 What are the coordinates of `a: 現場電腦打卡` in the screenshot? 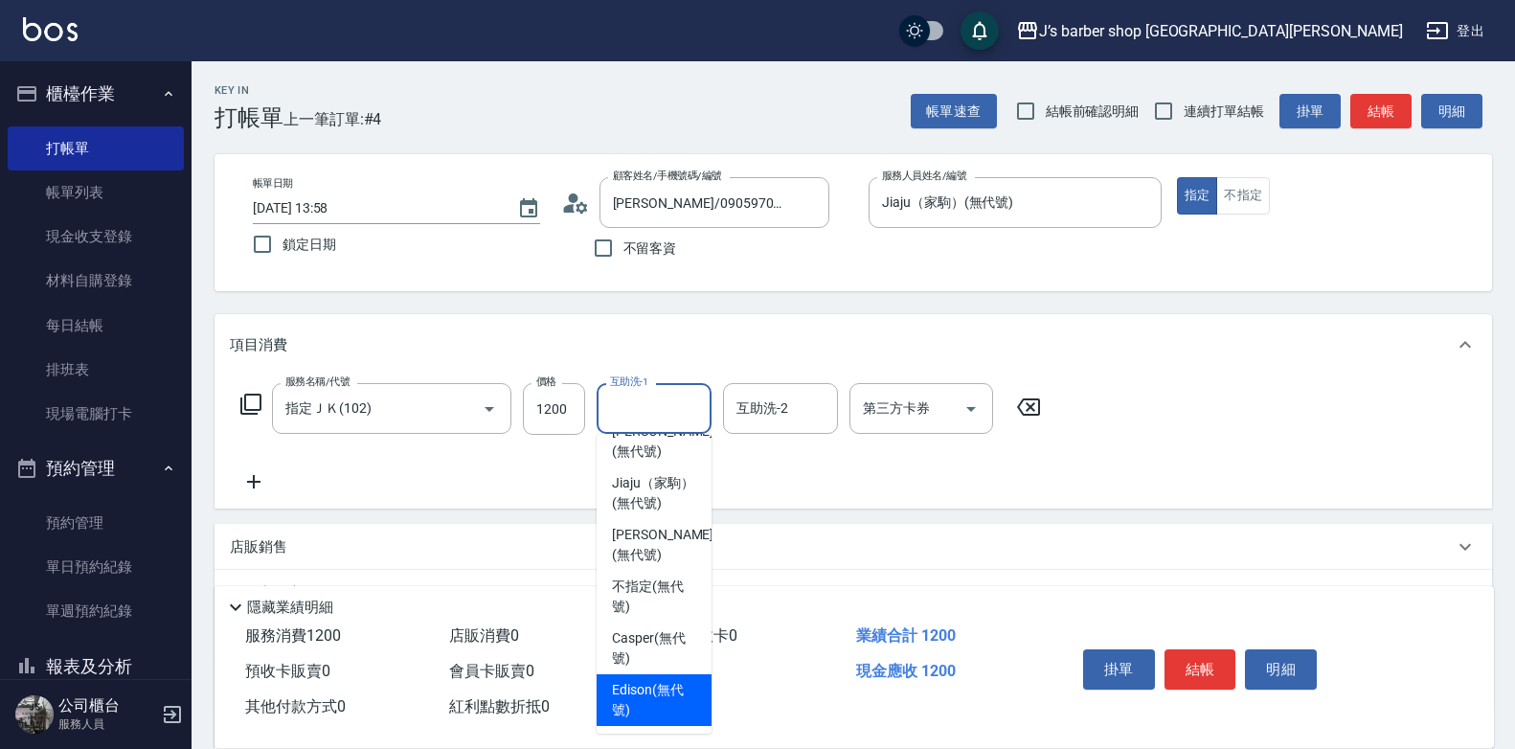 It's located at (96, 414).